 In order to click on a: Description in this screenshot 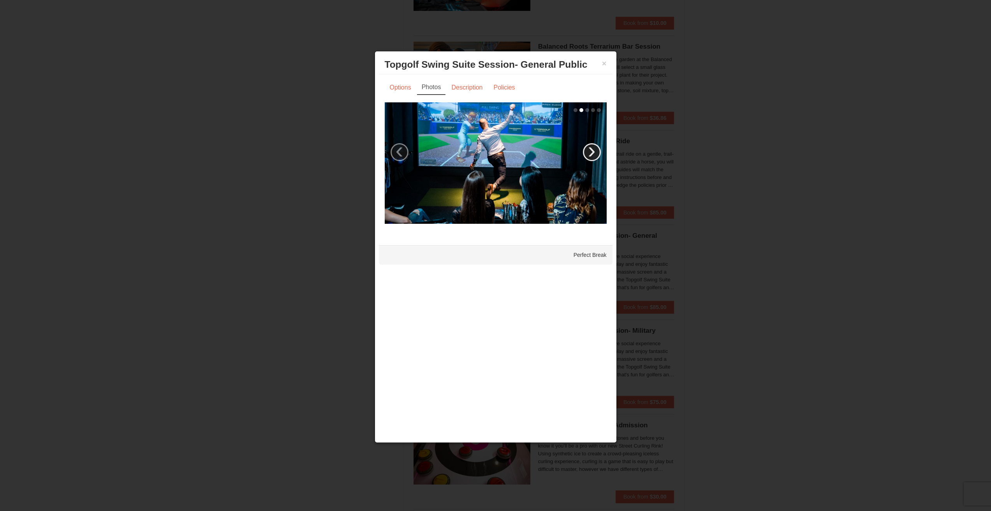, I will do `click(467, 88)`.